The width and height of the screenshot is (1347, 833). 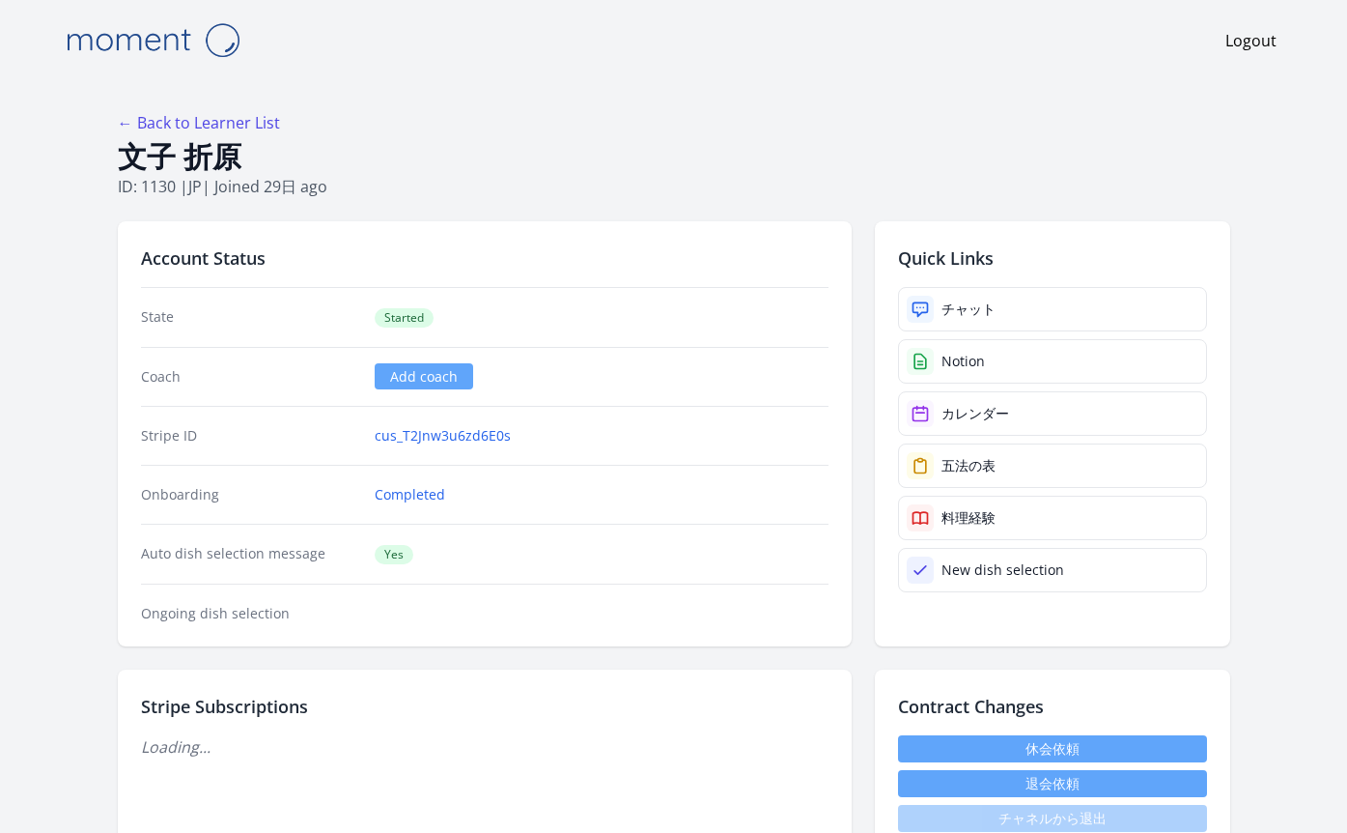 I want to click on div: New dish selection, so click(x=1003, y=570).